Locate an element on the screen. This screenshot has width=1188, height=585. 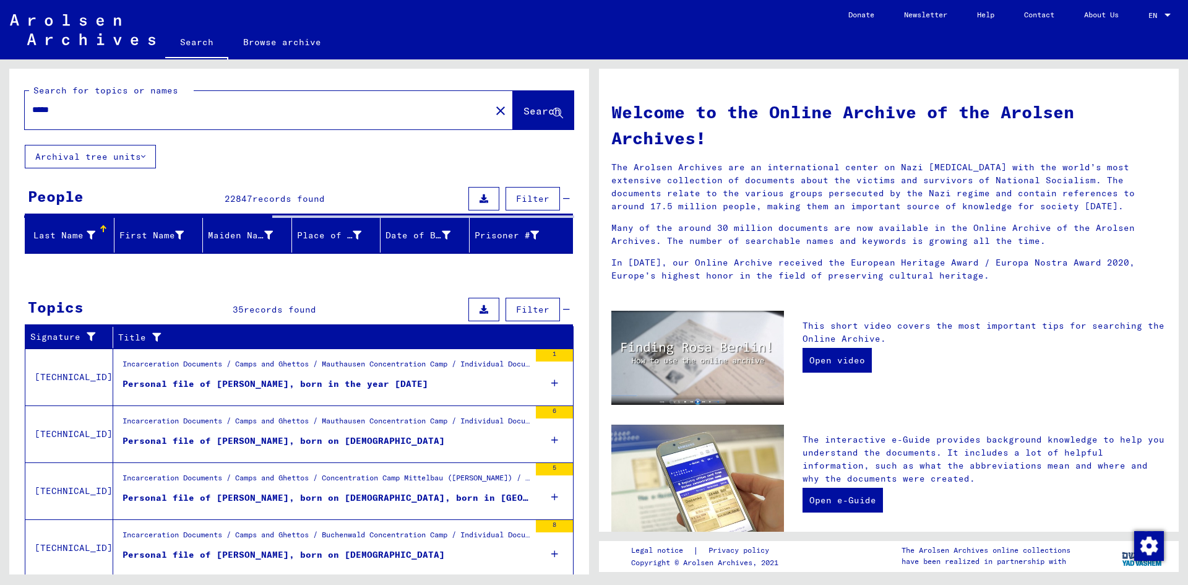
a: Open e-Guide is located at coordinates (843, 500).